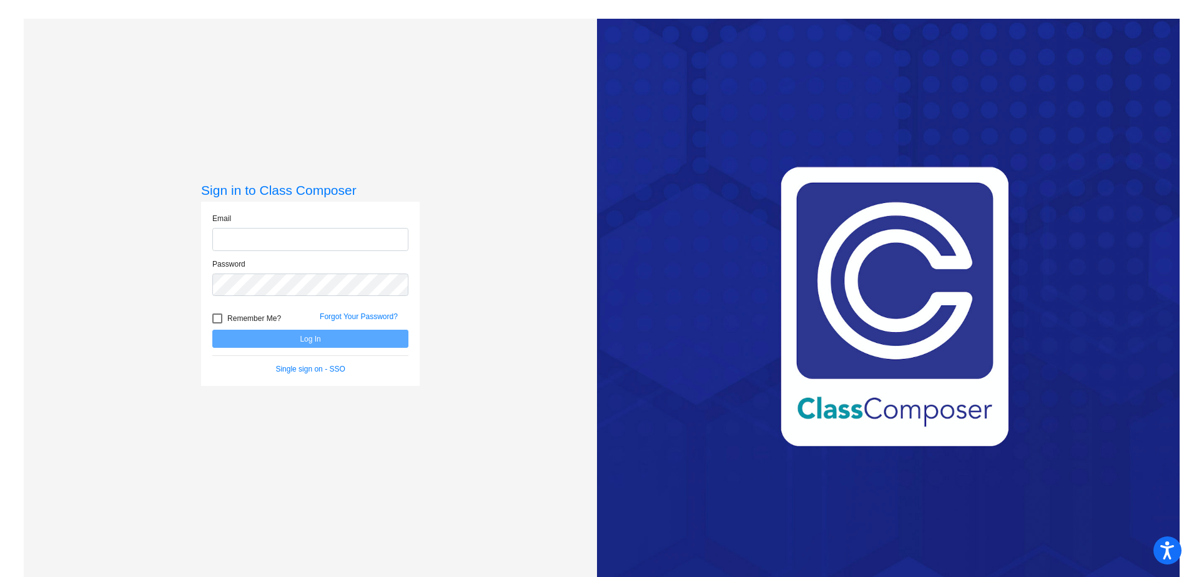  I want to click on button: Log In, so click(310, 338).